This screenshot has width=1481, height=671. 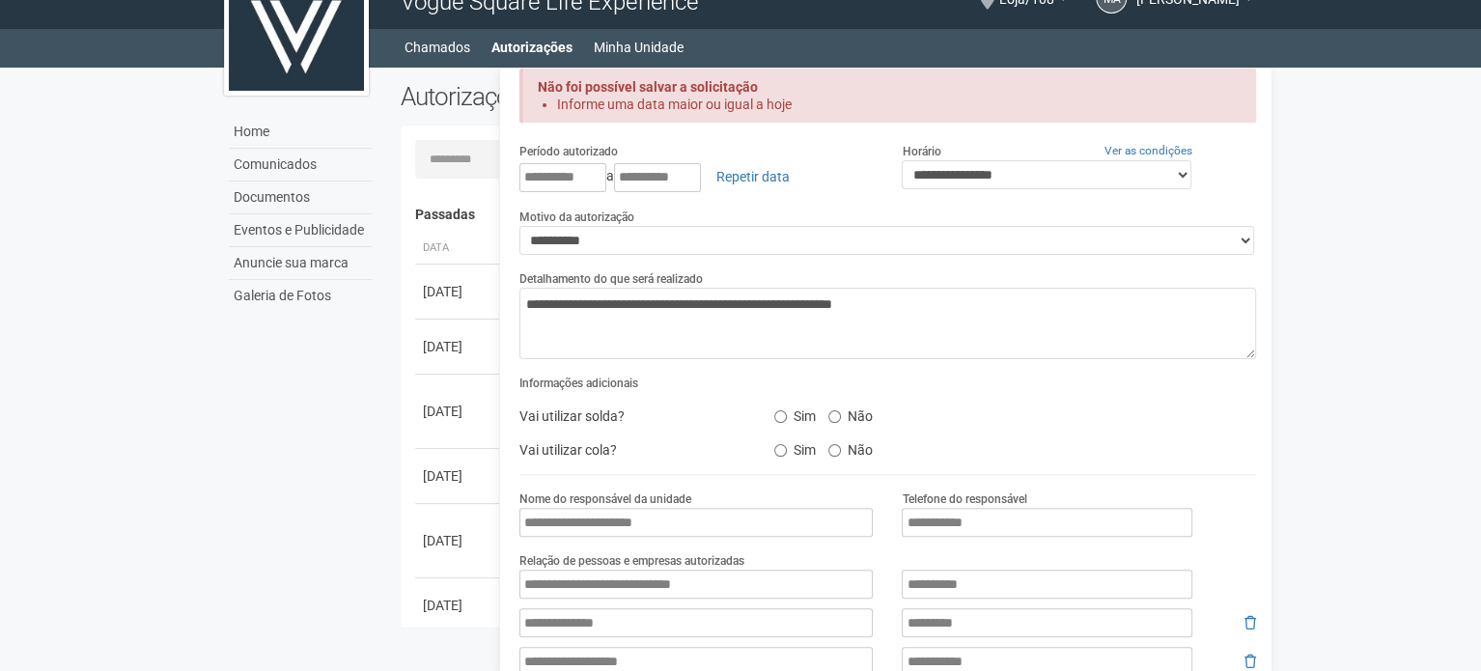 I want to click on li: Informe uma data maior ou igual a hoje, so click(x=889, y=104).